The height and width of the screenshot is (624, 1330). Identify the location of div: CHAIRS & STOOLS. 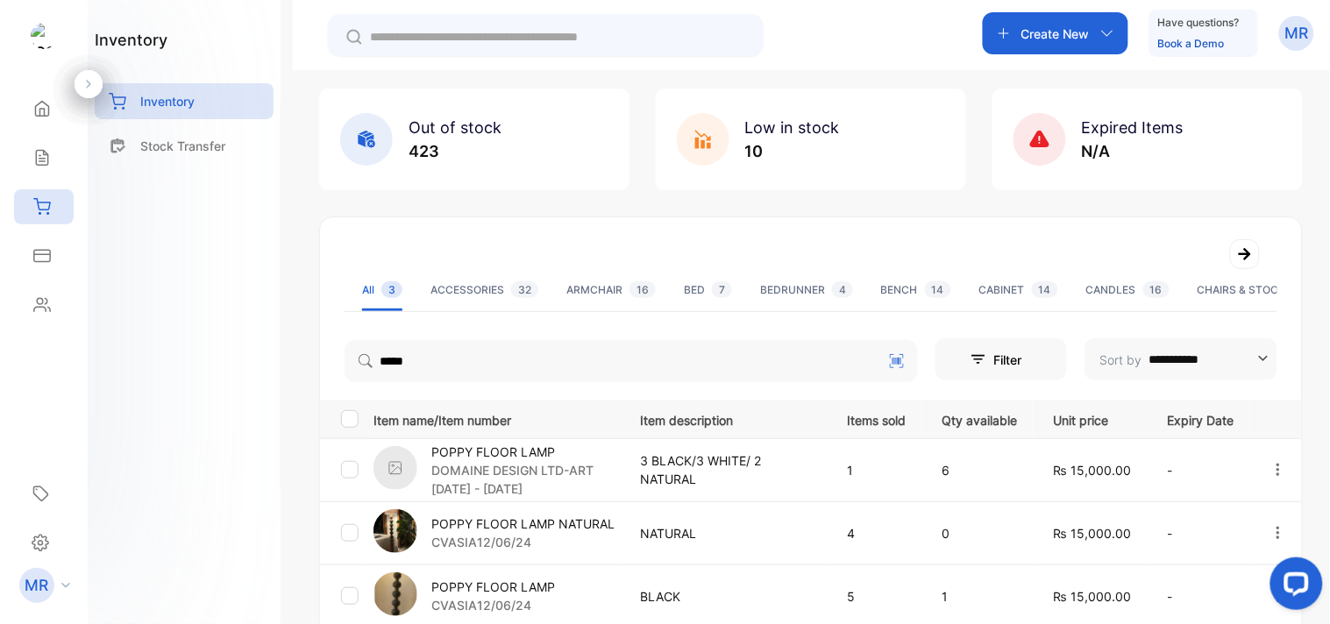
(1263, 290).